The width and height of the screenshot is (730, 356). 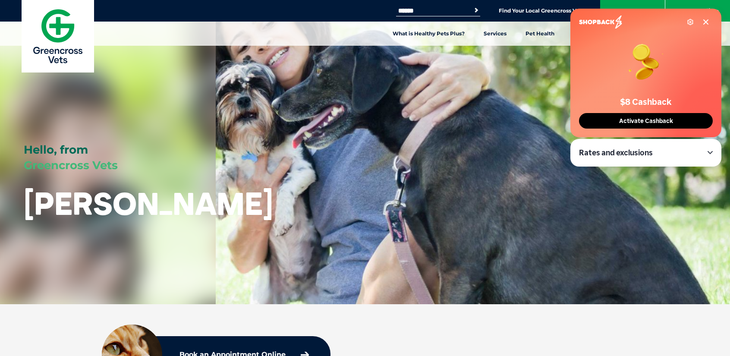 What do you see at coordinates (477, 10) in the screenshot?
I see `button: Search` at bounding box center [477, 10].